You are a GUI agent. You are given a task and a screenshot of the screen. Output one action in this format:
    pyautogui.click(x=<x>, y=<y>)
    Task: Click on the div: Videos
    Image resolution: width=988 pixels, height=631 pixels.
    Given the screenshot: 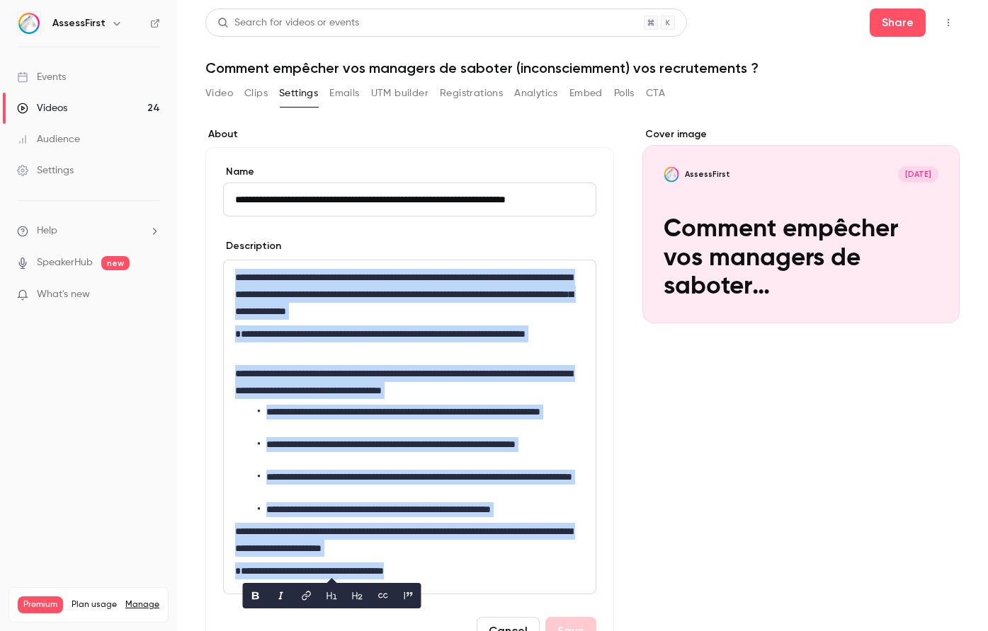 What is the action you would take?
    pyautogui.click(x=42, y=108)
    